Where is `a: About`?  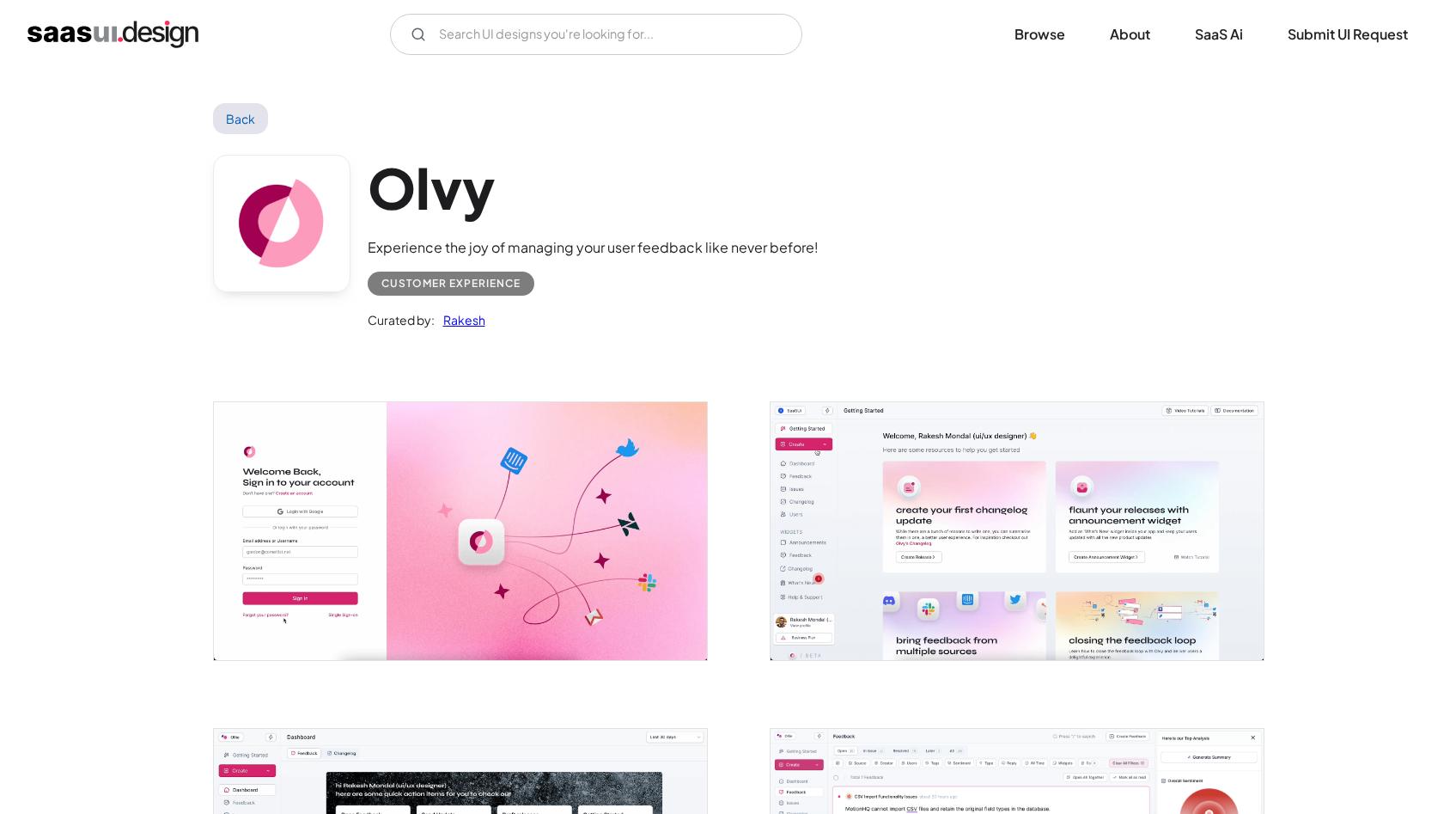 a: About is located at coordinates (1129, 34).